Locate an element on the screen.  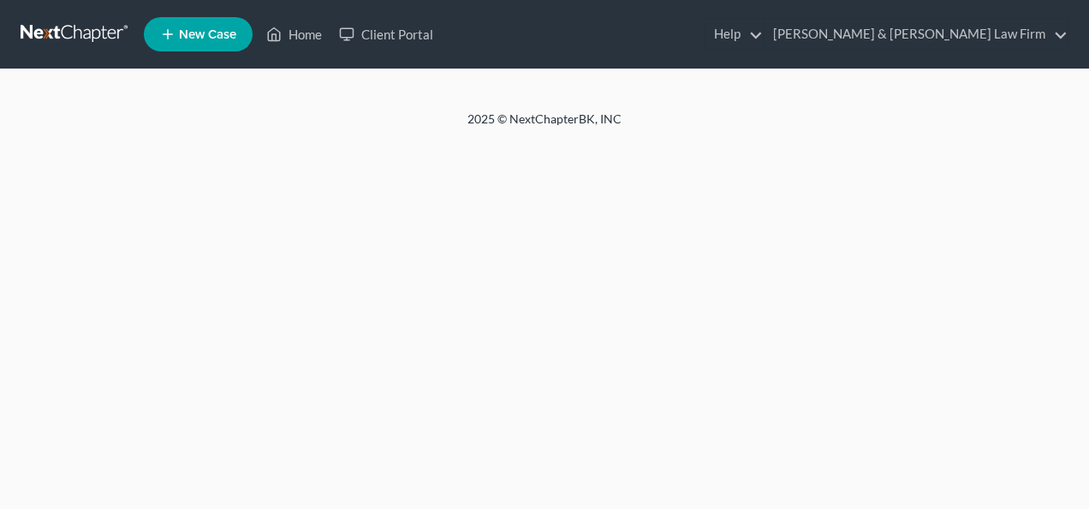
div: 2025 © NextChapterBK, INC is located at coordinates (545, 126).